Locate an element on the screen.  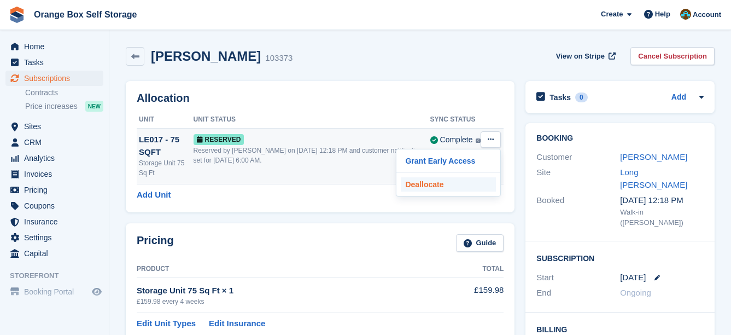
div: 0 is located at coordinates (582, 97).